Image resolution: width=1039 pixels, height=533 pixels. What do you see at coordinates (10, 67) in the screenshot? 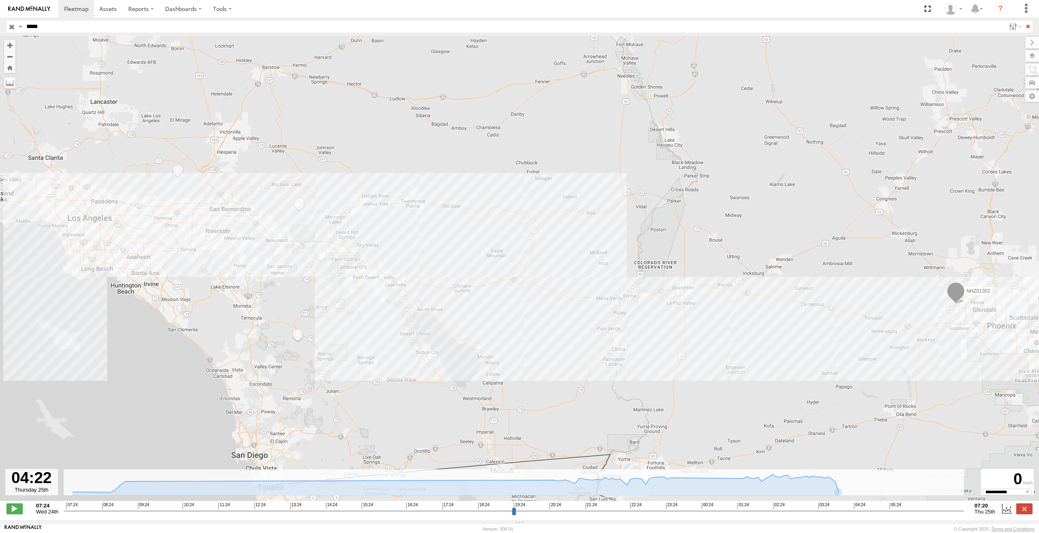
I see `button: Zoom Home` at bounding box center [10, 67].